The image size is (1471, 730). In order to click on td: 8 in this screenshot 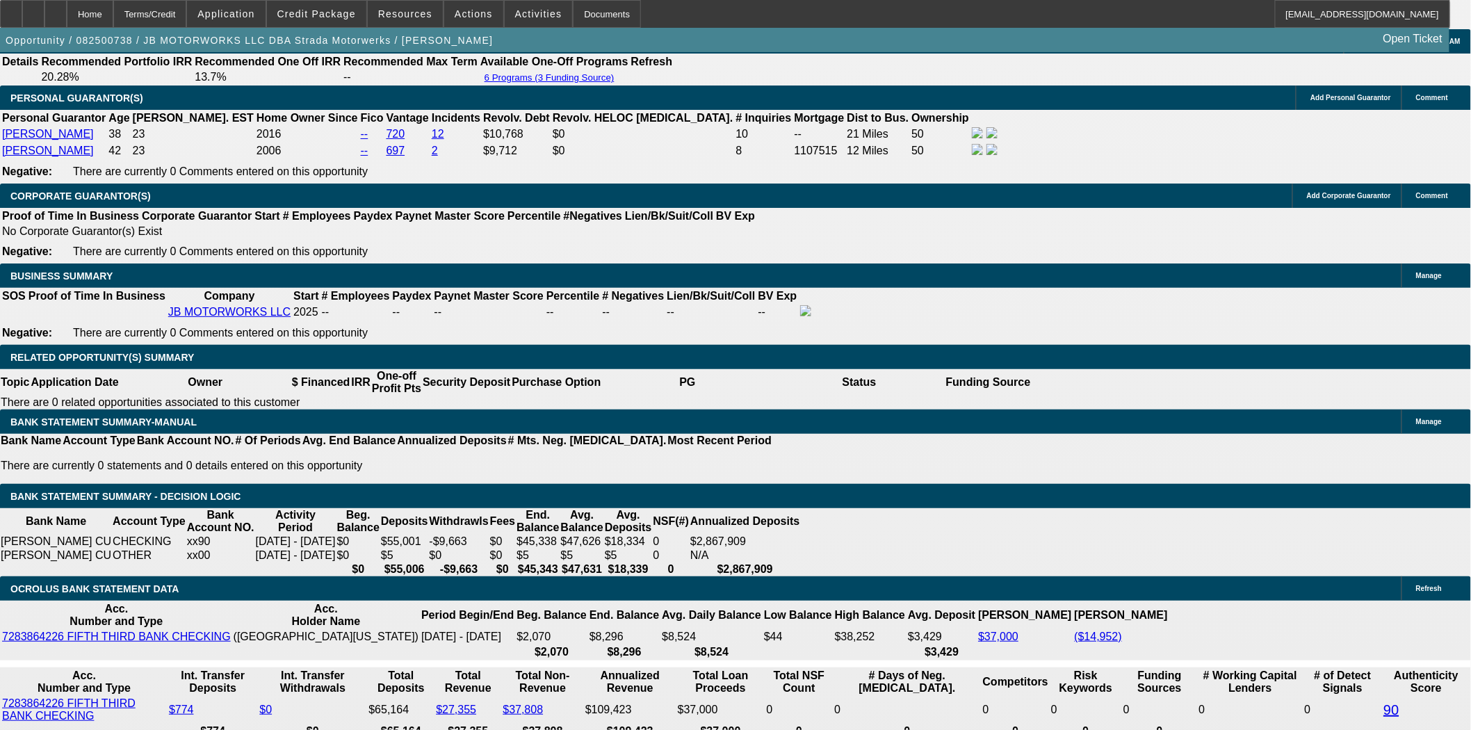, I will do `click(763, 151)`.